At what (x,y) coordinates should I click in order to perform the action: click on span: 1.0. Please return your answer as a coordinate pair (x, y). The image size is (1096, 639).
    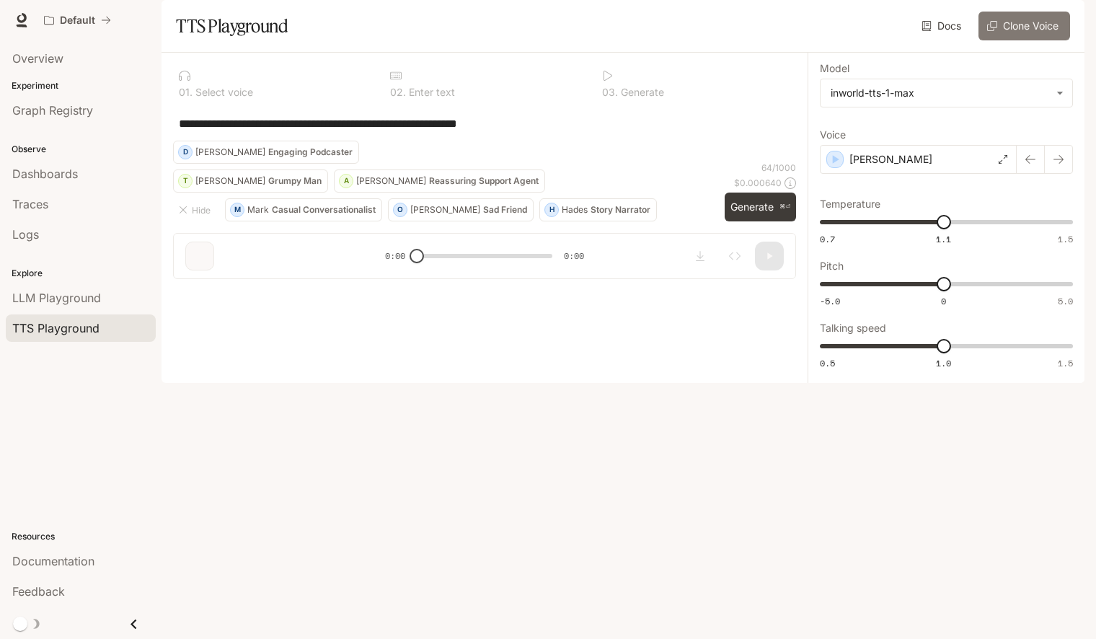
    Looking at the image, I should click on (943, 363).